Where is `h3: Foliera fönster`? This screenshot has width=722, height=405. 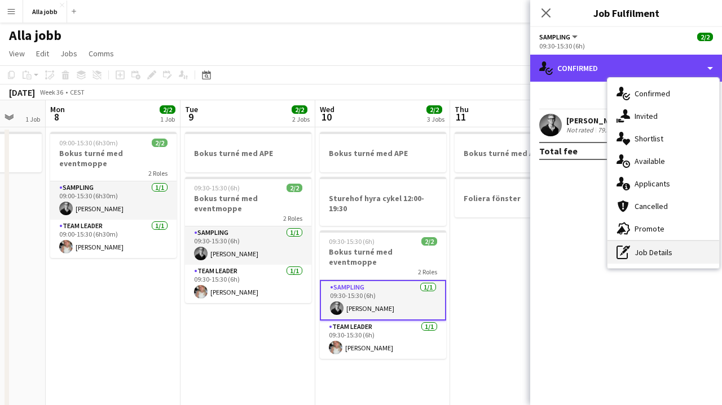 h3: Foliera fönster is located at coordinates (518, 199).